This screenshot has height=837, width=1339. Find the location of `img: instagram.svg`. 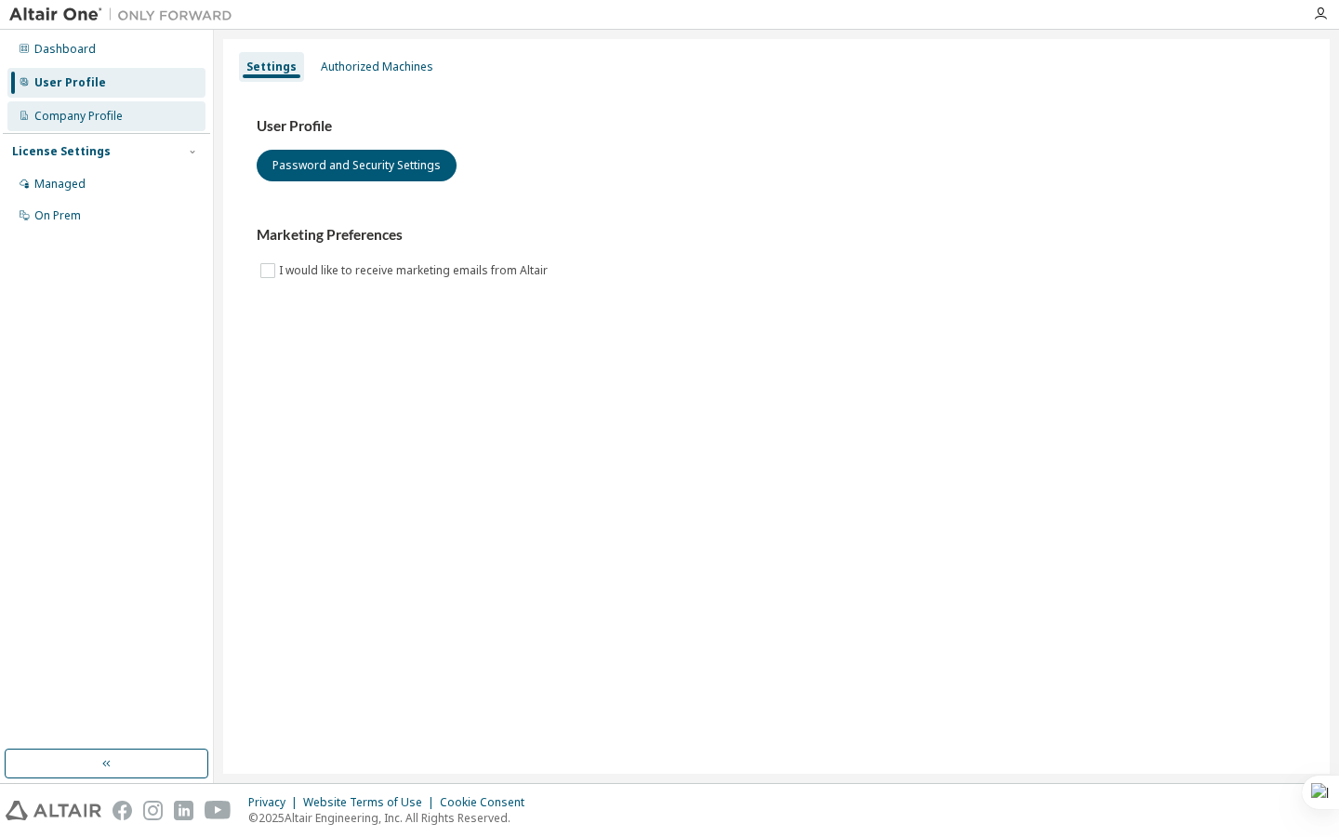

img: instagram.svg is located at coordinates (152, 810).